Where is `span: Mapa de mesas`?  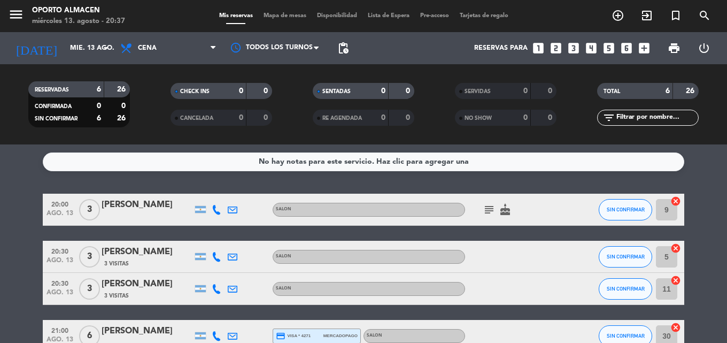
span: Mapa de mesas is located at coordinates (285, 16).